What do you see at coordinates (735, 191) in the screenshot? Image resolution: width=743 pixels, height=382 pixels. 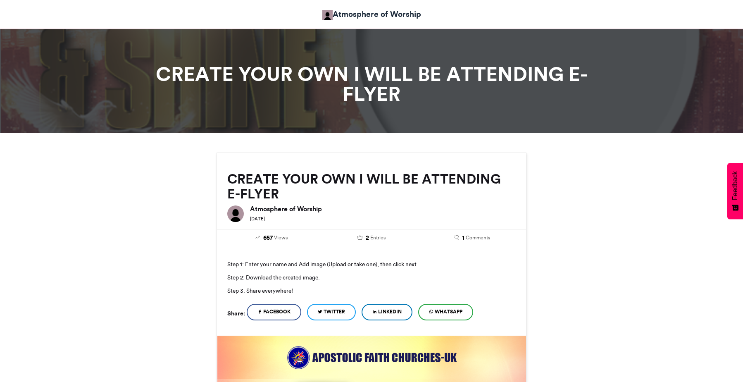 I see `button: Feedback - Show survey` at bounding box center [735, 191].